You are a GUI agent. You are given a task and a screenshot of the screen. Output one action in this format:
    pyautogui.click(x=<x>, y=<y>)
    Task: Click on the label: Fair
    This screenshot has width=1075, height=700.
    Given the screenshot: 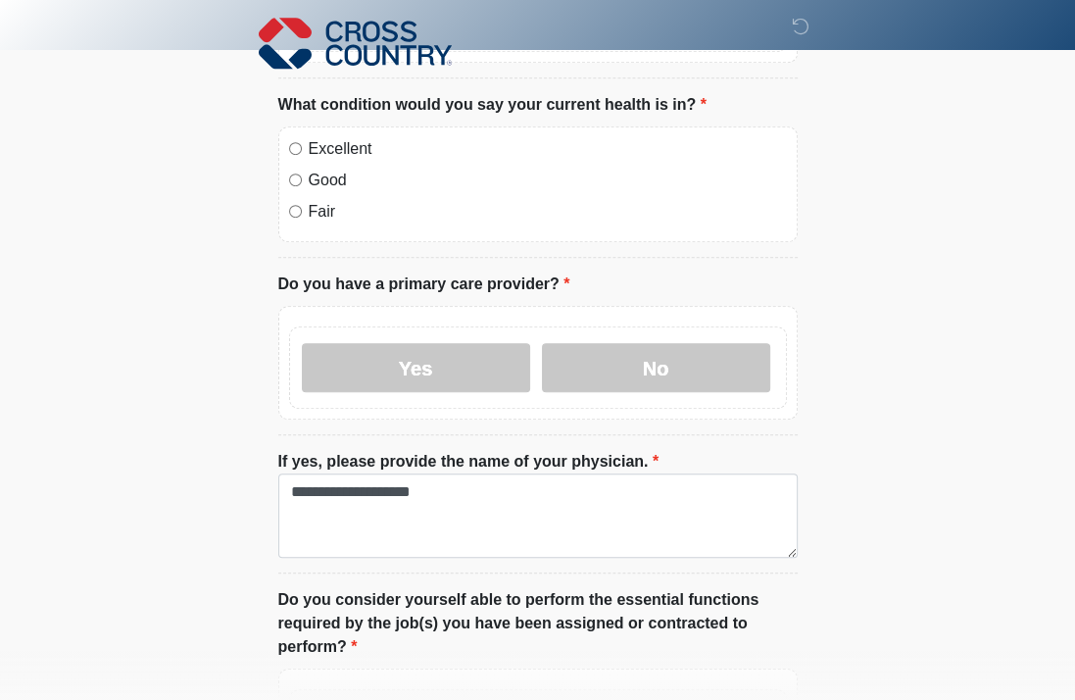 What is the action you would take?
    pyautogui.click(x=548, y=212)
    